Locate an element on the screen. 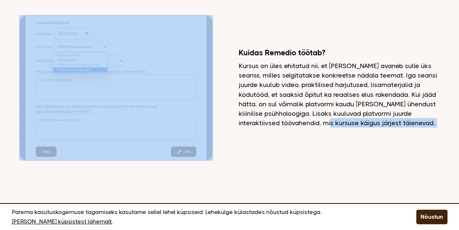 This screenshot has height=230, width=459. p: Parema kasutuskogemuse tagamiseks kasutame sellel lehel küpsiseid. Lehekülge külastades nõustud k... is located at coordinates (205, 216).